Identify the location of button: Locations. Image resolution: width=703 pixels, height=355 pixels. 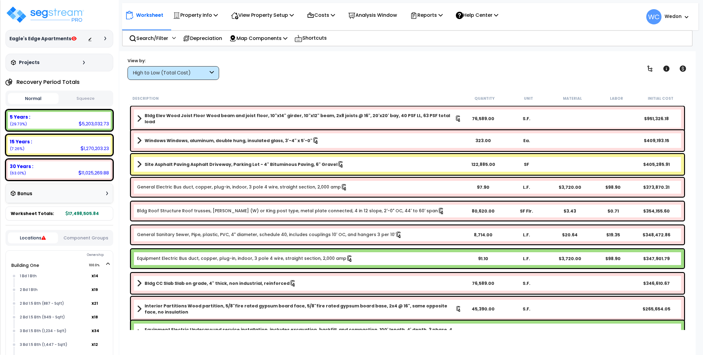
(33, 238).